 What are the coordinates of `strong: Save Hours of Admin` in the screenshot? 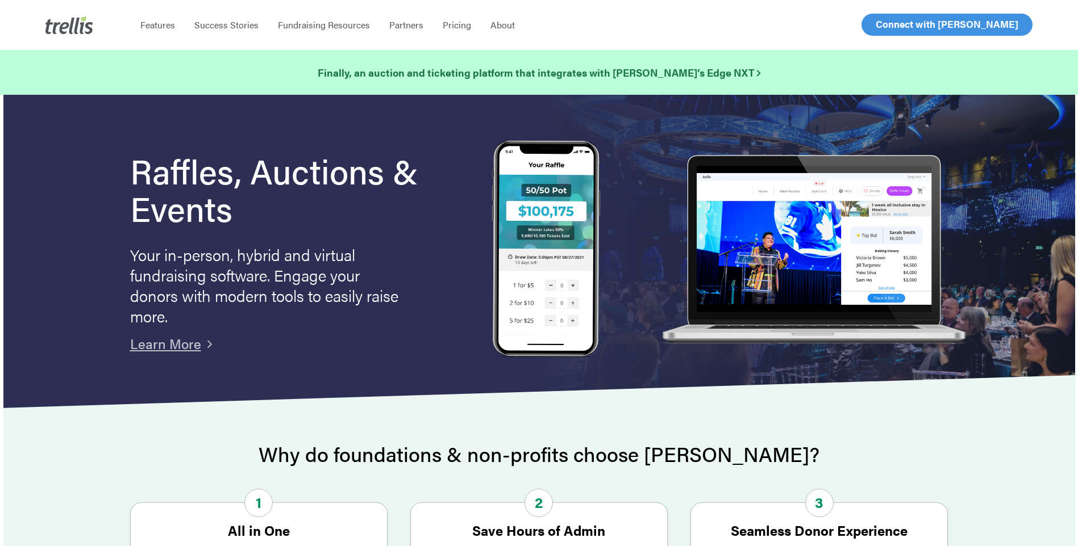 It's located at (538, 531).